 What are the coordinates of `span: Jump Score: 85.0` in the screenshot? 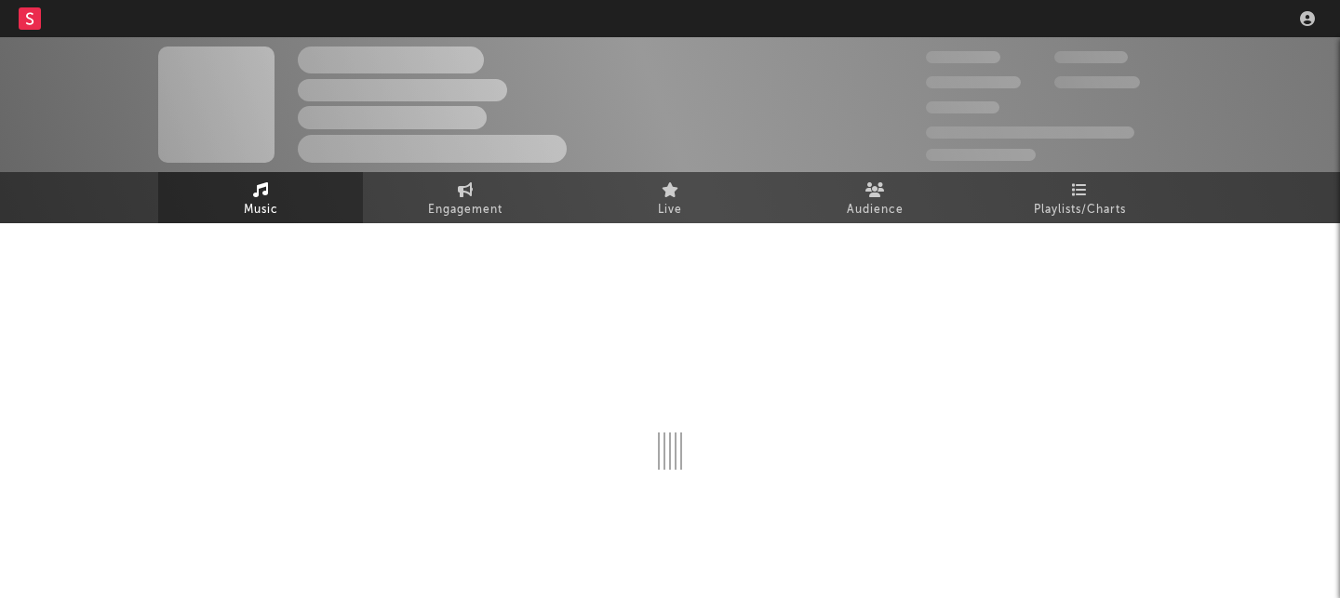 It's located at (981, 154).